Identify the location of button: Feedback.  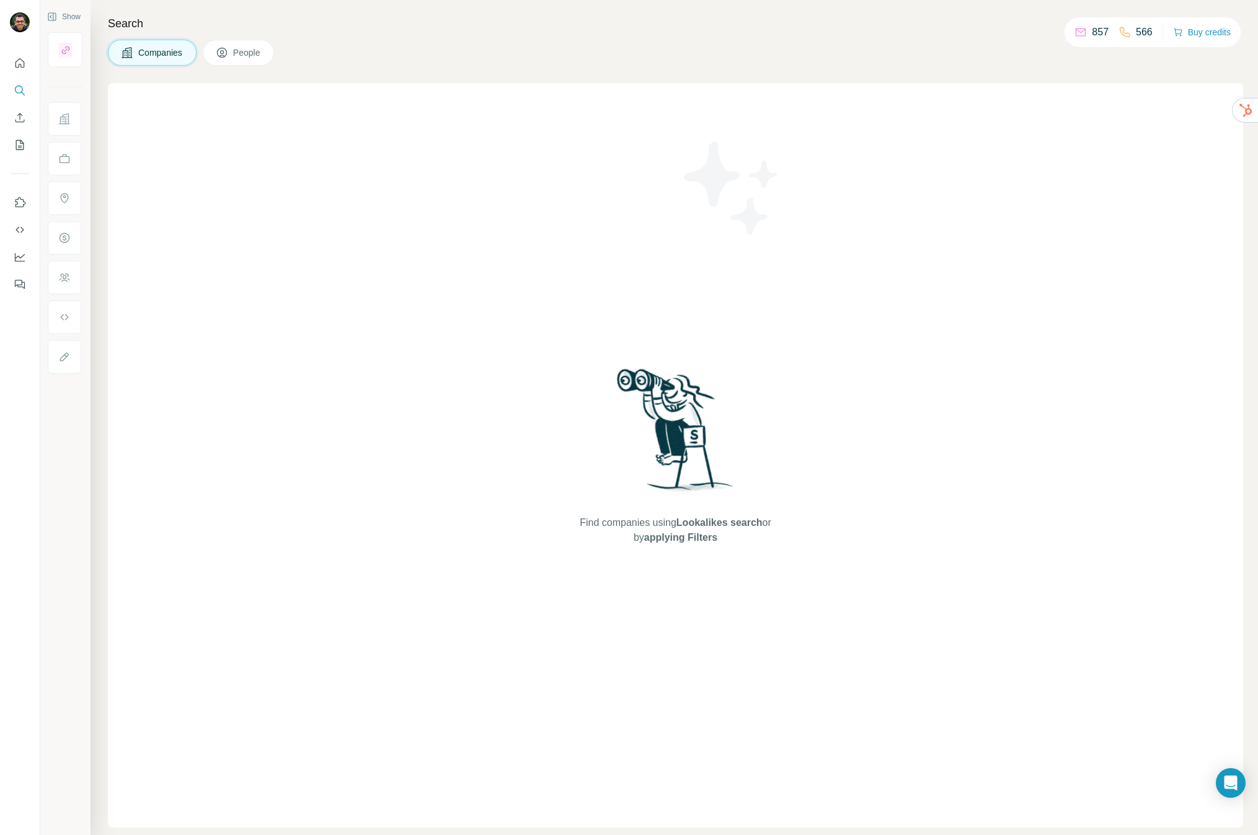
(20, 284).